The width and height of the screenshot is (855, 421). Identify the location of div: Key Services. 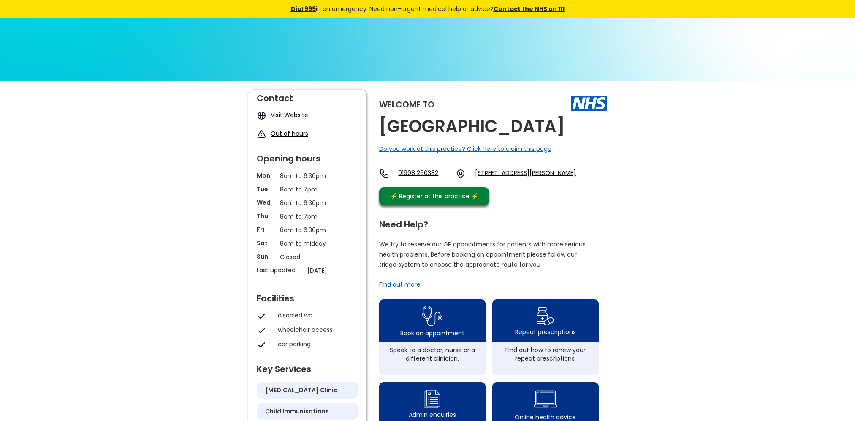
(307, 367).